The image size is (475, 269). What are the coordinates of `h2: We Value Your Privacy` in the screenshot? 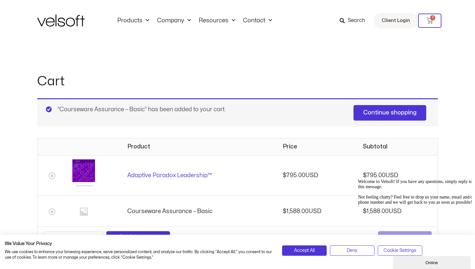 It's located at (139, 244).